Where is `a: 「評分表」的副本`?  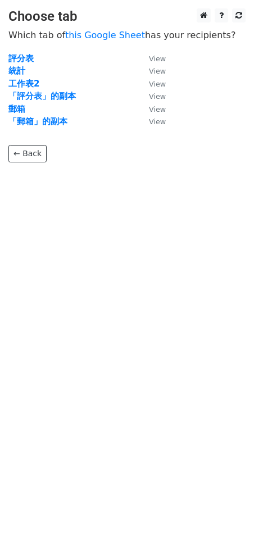
a: 「評分表」的副本 is located at coordinates (42, 96).